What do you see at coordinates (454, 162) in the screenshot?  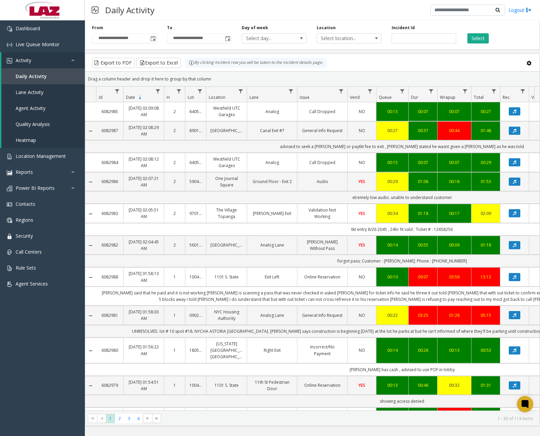 I see `div: 00:07` at bounding box center [454, 162].